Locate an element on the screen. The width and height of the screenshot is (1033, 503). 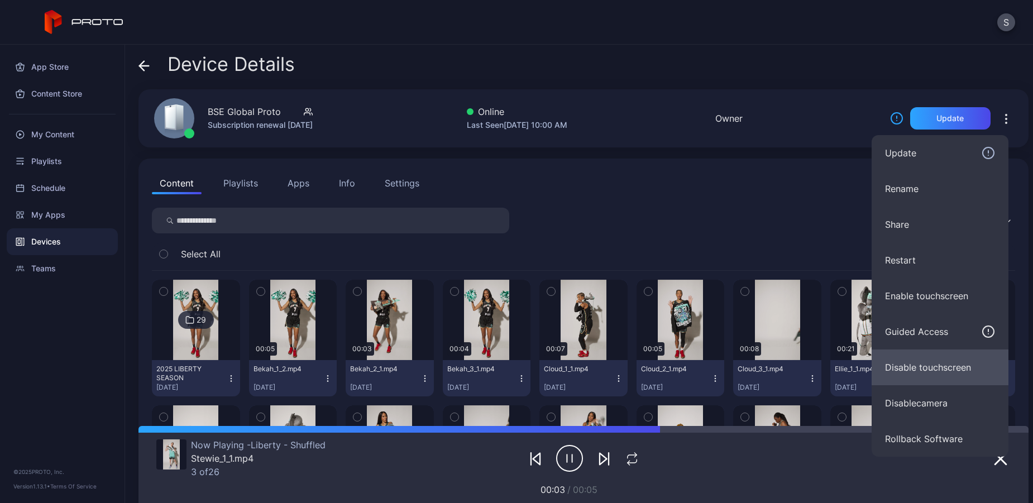
span: 00:05 is located at coordinates (585, 490).